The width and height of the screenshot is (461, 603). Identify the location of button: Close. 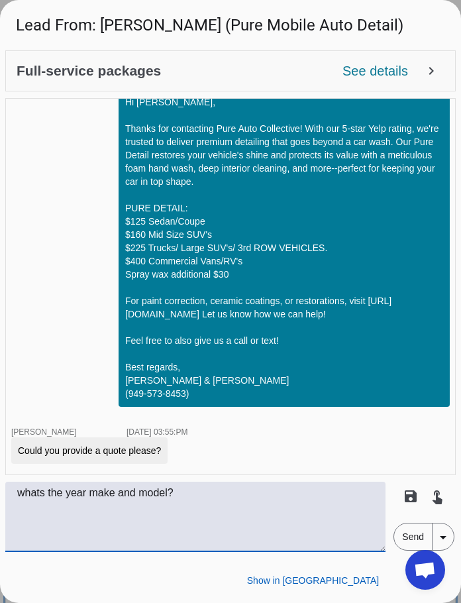
(423, 580).